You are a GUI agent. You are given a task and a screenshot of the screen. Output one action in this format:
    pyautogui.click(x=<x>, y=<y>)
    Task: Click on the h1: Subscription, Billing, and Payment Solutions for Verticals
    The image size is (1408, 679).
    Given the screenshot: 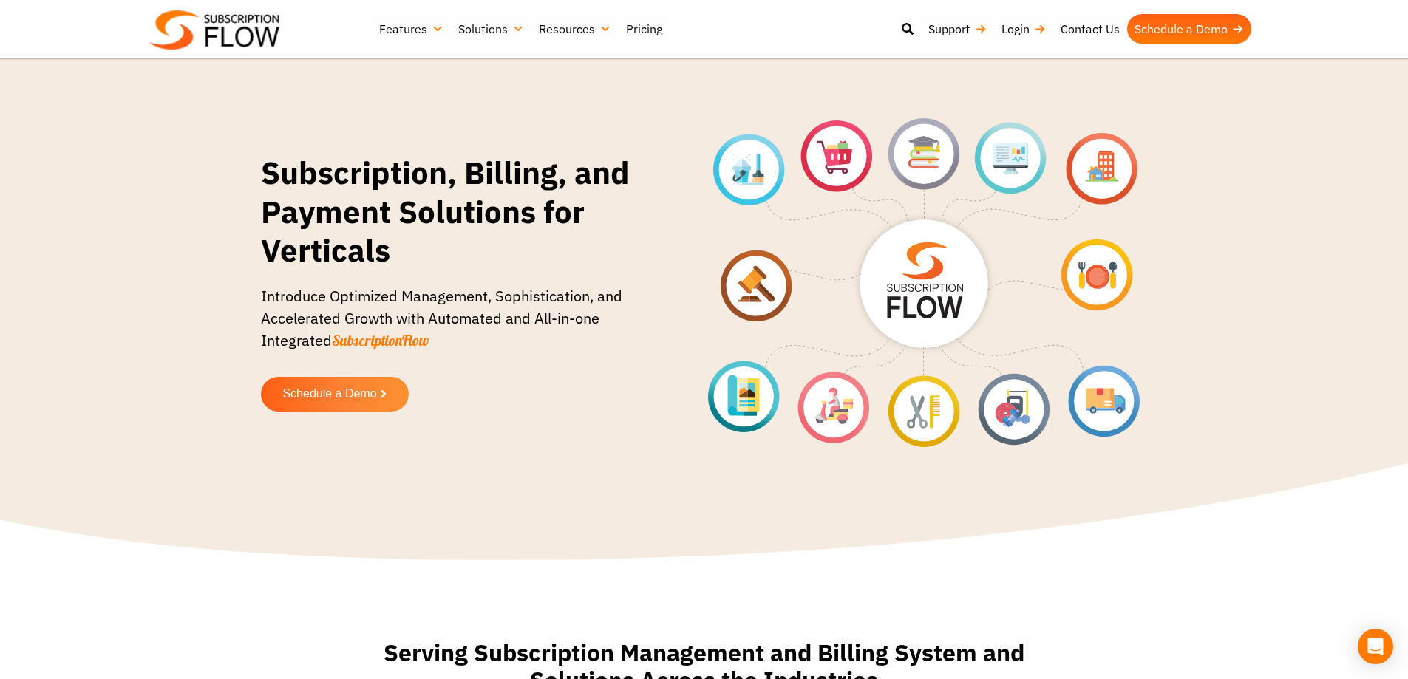 What is the action you would take?
    pyautogui.click(x=462, y=212)
    